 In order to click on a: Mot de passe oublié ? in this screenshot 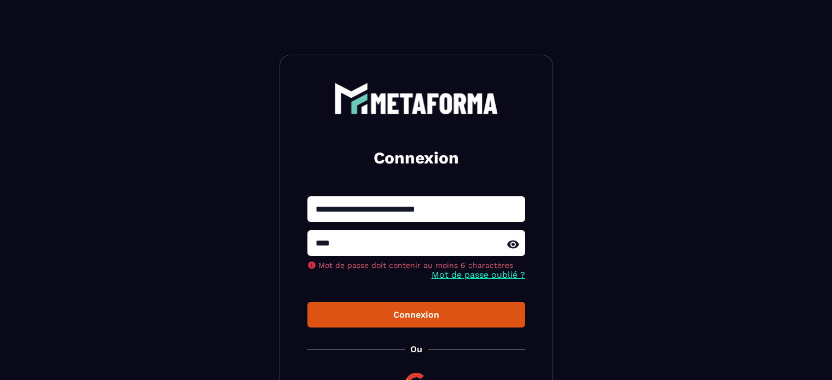, I will do `click(478, 274)`.